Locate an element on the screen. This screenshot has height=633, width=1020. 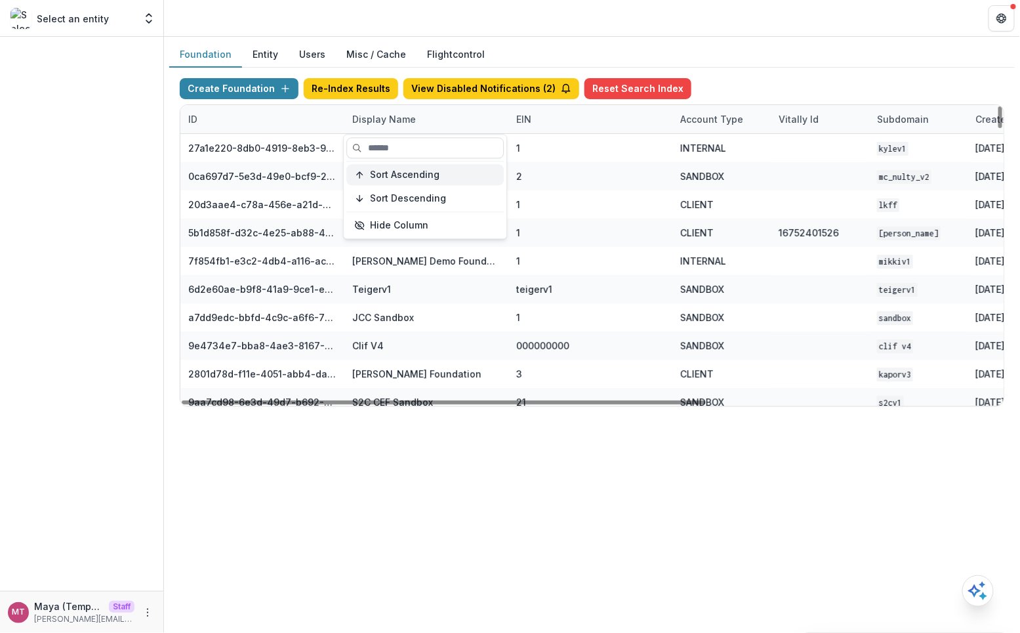
div: 20d3aae4-c78a-456e-a21d-91c97a6a725f is located at coordinates (262, 204).